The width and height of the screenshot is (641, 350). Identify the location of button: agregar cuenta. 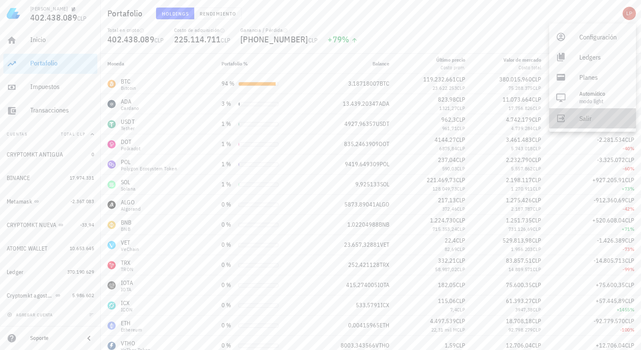
(31, 315).